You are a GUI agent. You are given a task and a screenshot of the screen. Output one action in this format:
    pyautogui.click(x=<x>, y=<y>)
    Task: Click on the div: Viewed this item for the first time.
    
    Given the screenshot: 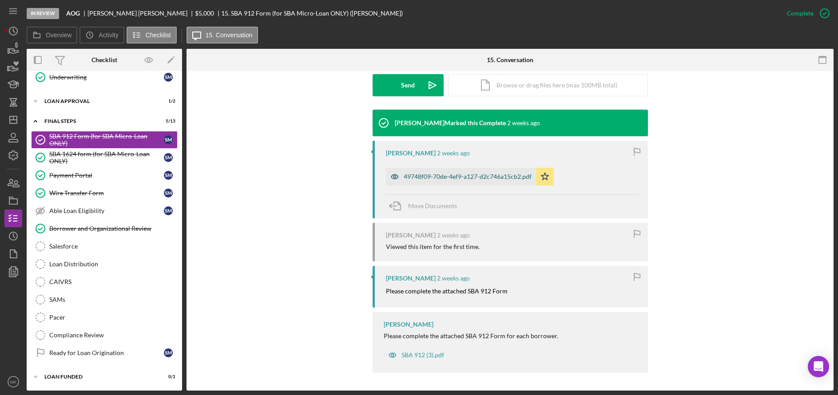 What is the action you would take?
    pyautogui.click(x=432, y=247)
    